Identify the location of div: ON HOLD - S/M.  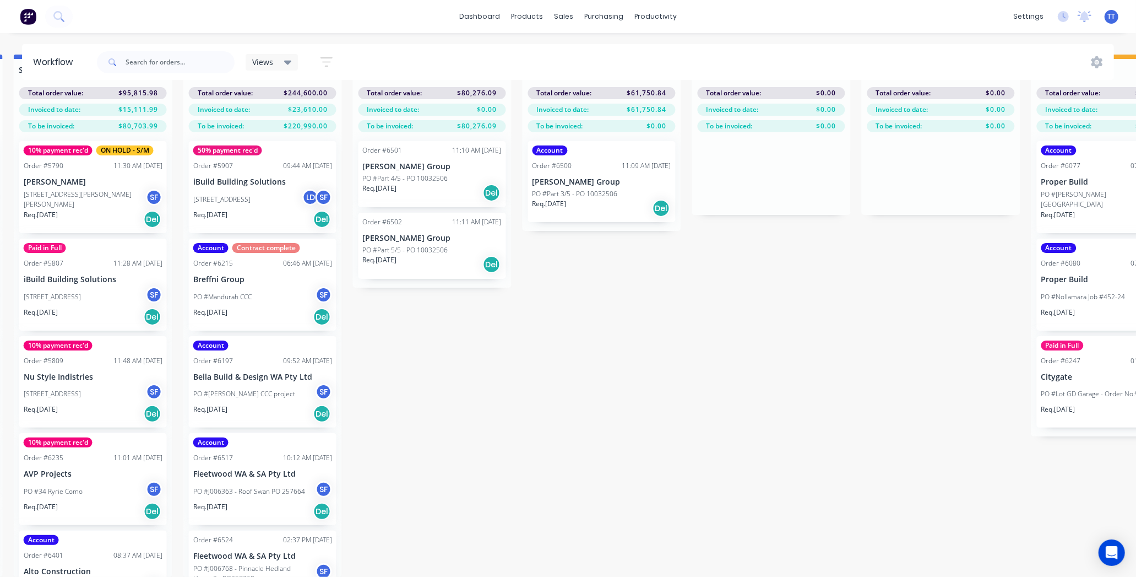
(125, 150).